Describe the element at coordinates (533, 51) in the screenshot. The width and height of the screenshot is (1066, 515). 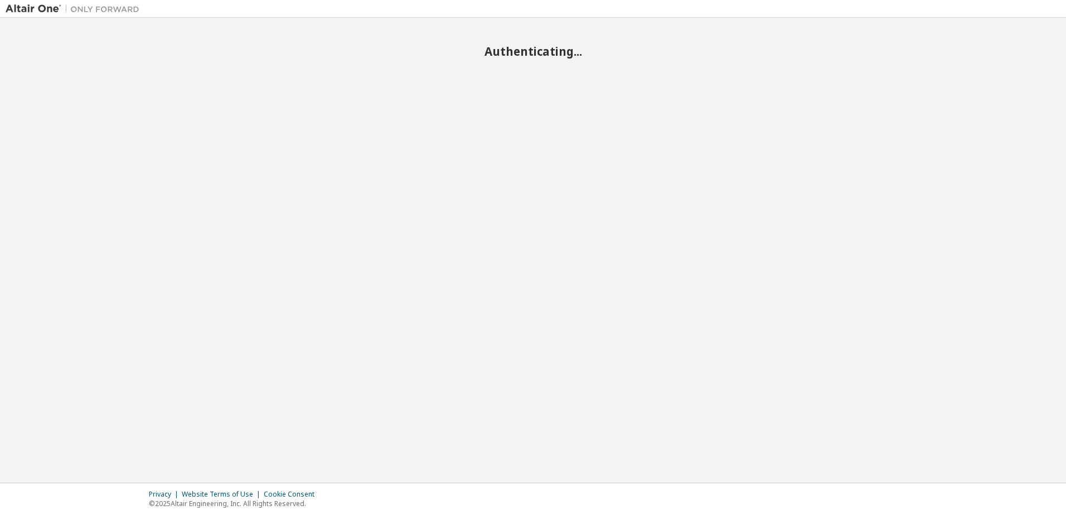
I see `h2: Authenticating...` at that location.